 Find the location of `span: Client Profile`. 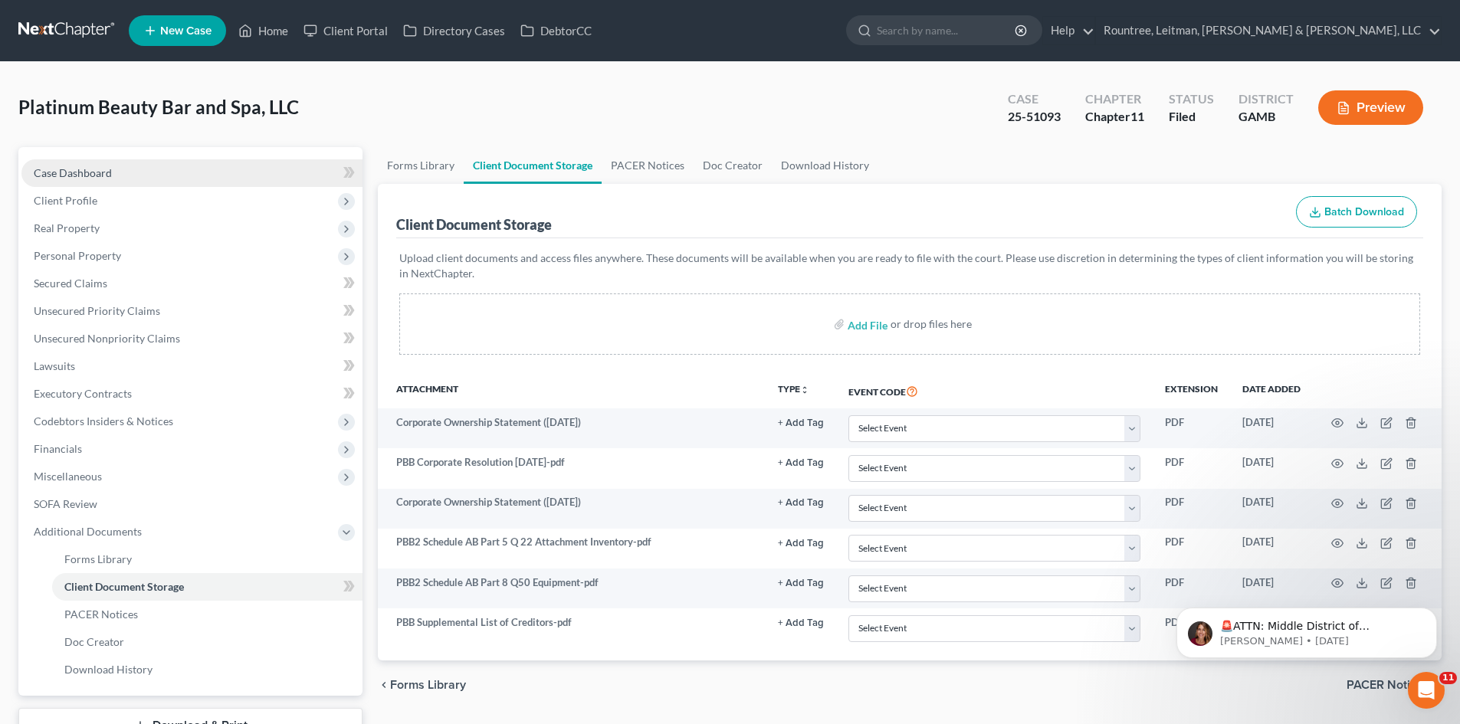

span: Client Profile is located at coordinates (65, 200).